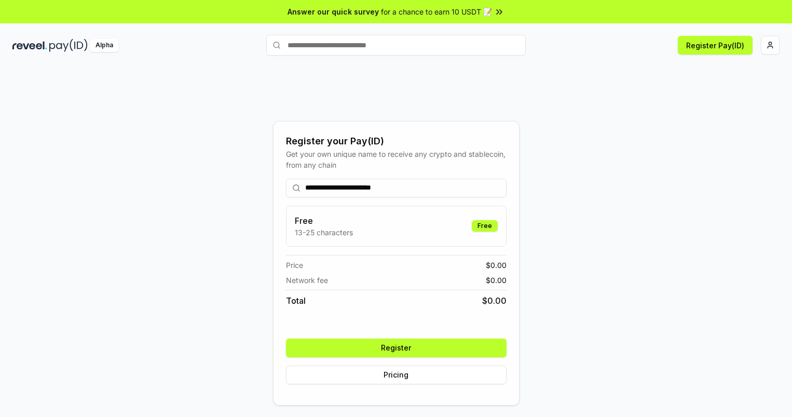 Image resolution: width=792 pixels, height=417 pixels. Describe the element at coordinates (294, 265) in the screenshot. I see `span: Price` at that location.